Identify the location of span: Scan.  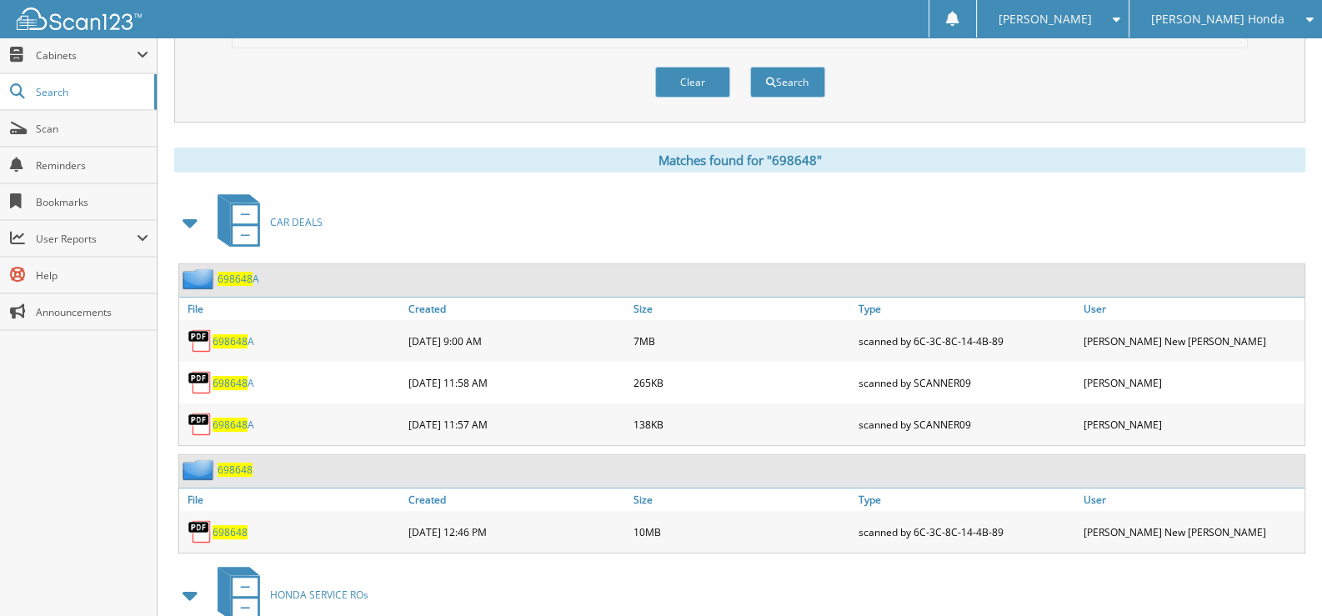
(92, 128).